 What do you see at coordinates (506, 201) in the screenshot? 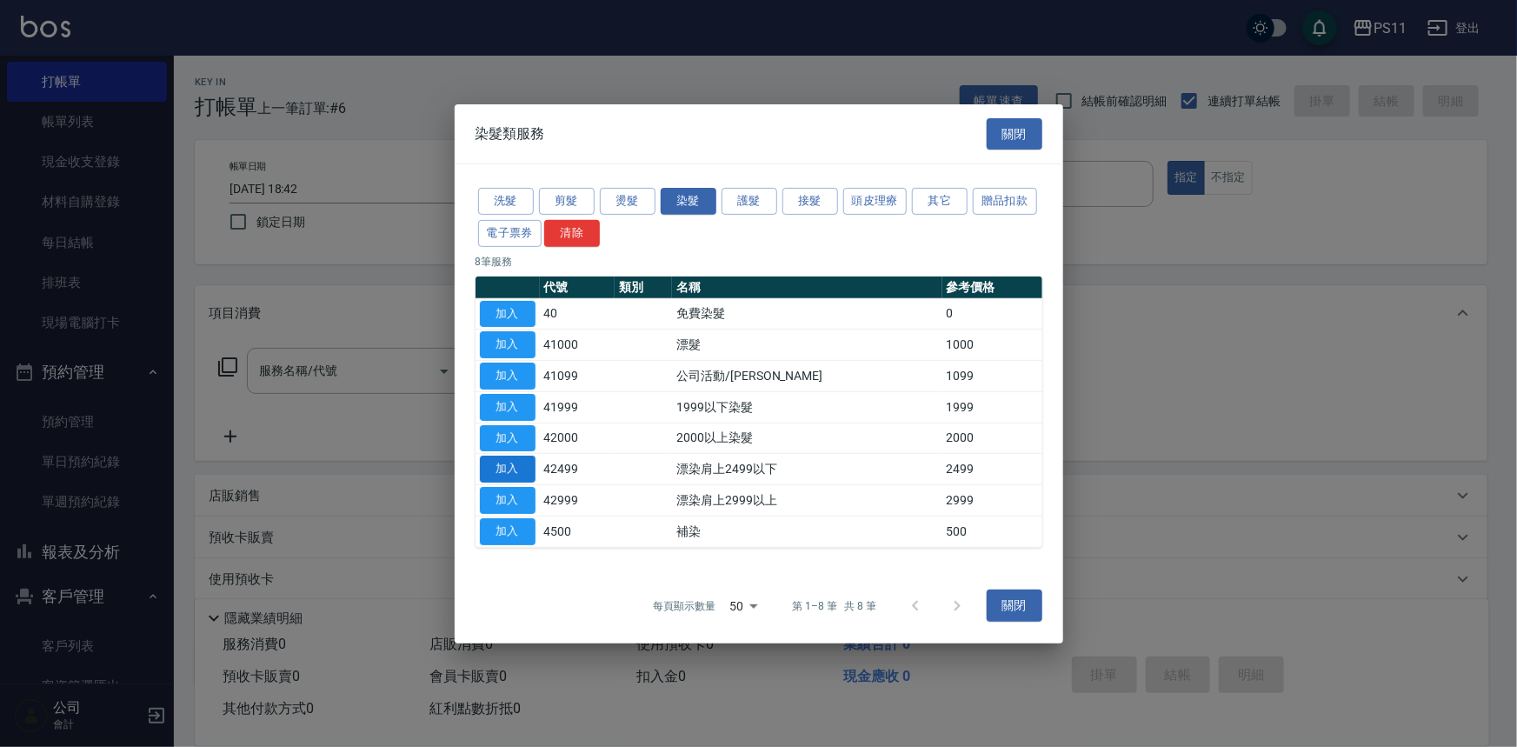
I see `button: 洗髮` at bounding box center [506, 201].